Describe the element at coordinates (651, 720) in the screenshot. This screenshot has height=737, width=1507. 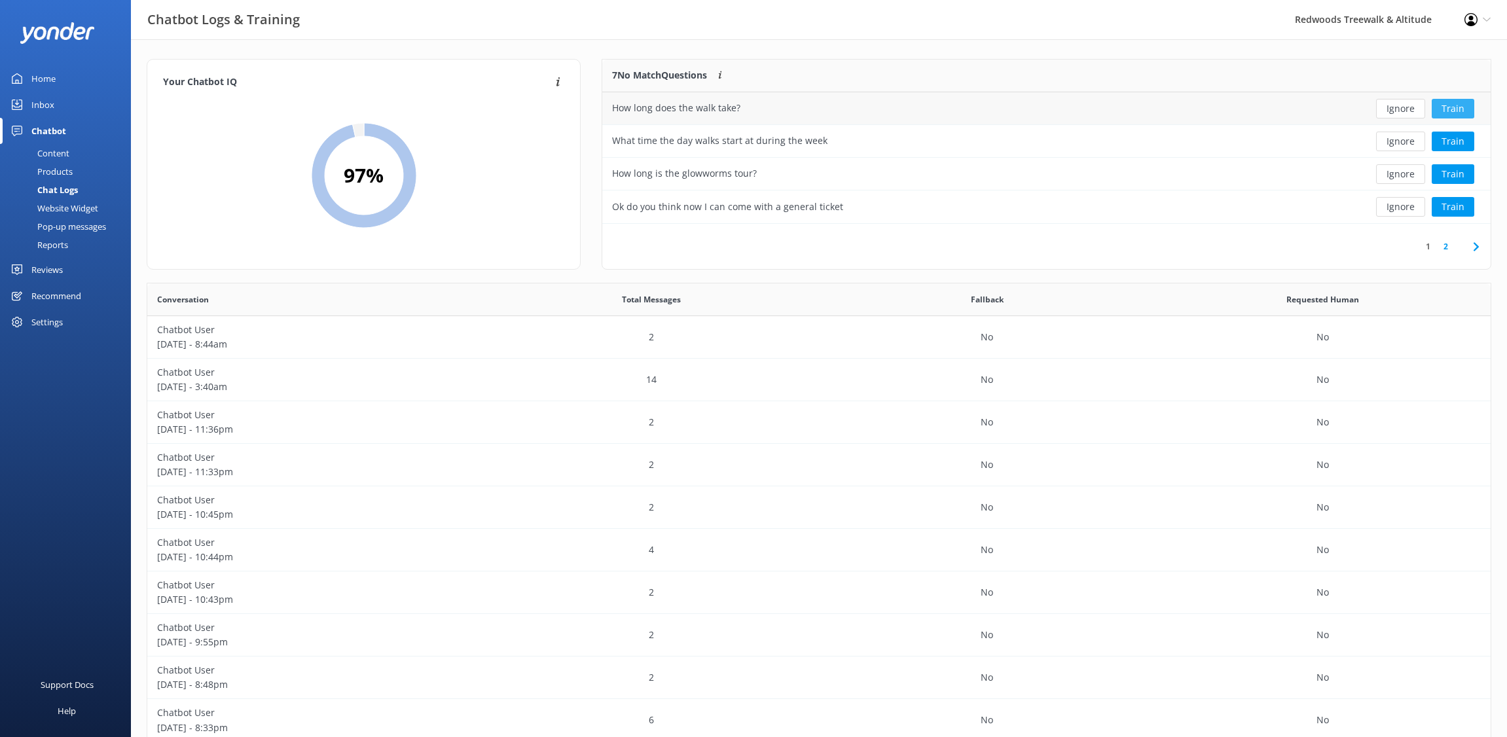
I see `p: 6` at that location.